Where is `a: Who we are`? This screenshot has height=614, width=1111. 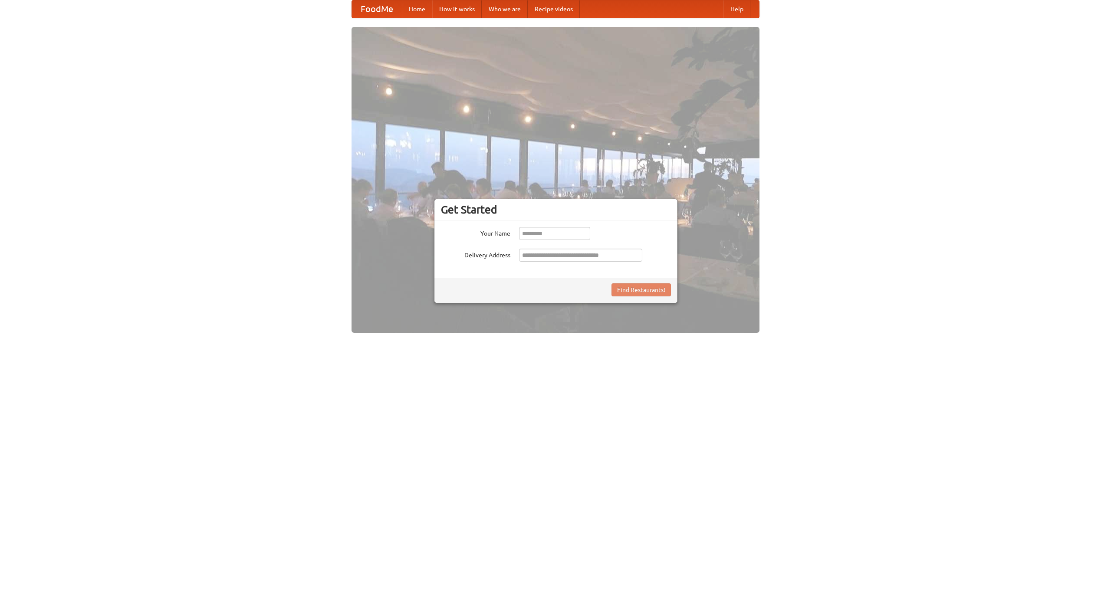
a: Who we are is located at coordinates (505, 9).